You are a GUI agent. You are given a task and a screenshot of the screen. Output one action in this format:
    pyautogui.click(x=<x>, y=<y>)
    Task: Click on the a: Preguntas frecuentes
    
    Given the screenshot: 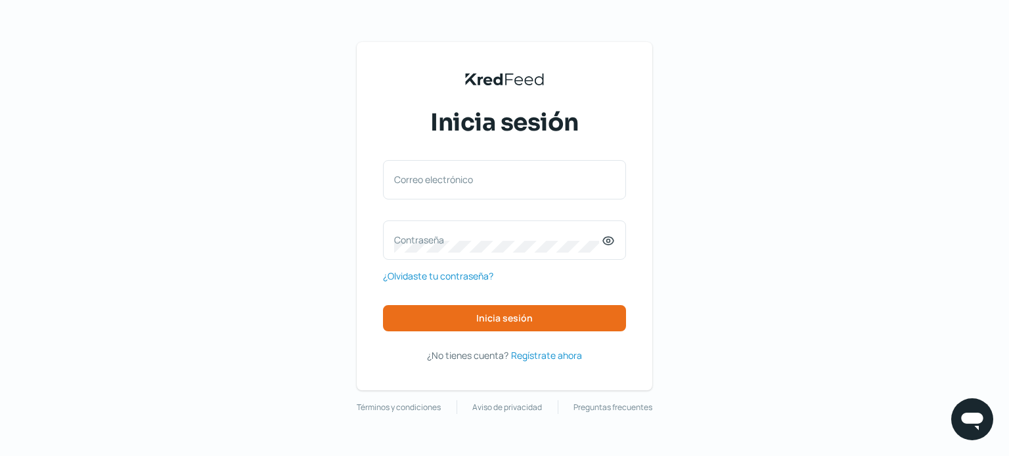 What is the action you would take?
    pyautogui.click(x=613, y=408)
    